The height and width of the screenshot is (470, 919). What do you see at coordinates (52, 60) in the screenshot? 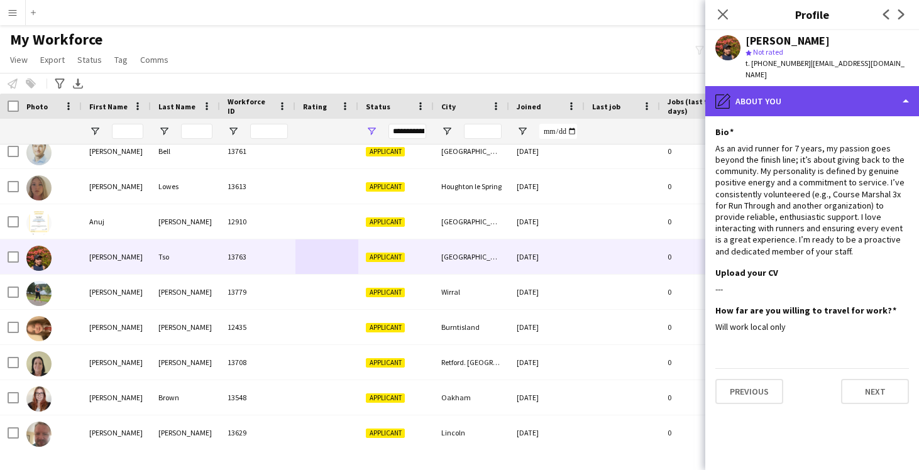
I see `span: Export` at bounding box center [52, 60].